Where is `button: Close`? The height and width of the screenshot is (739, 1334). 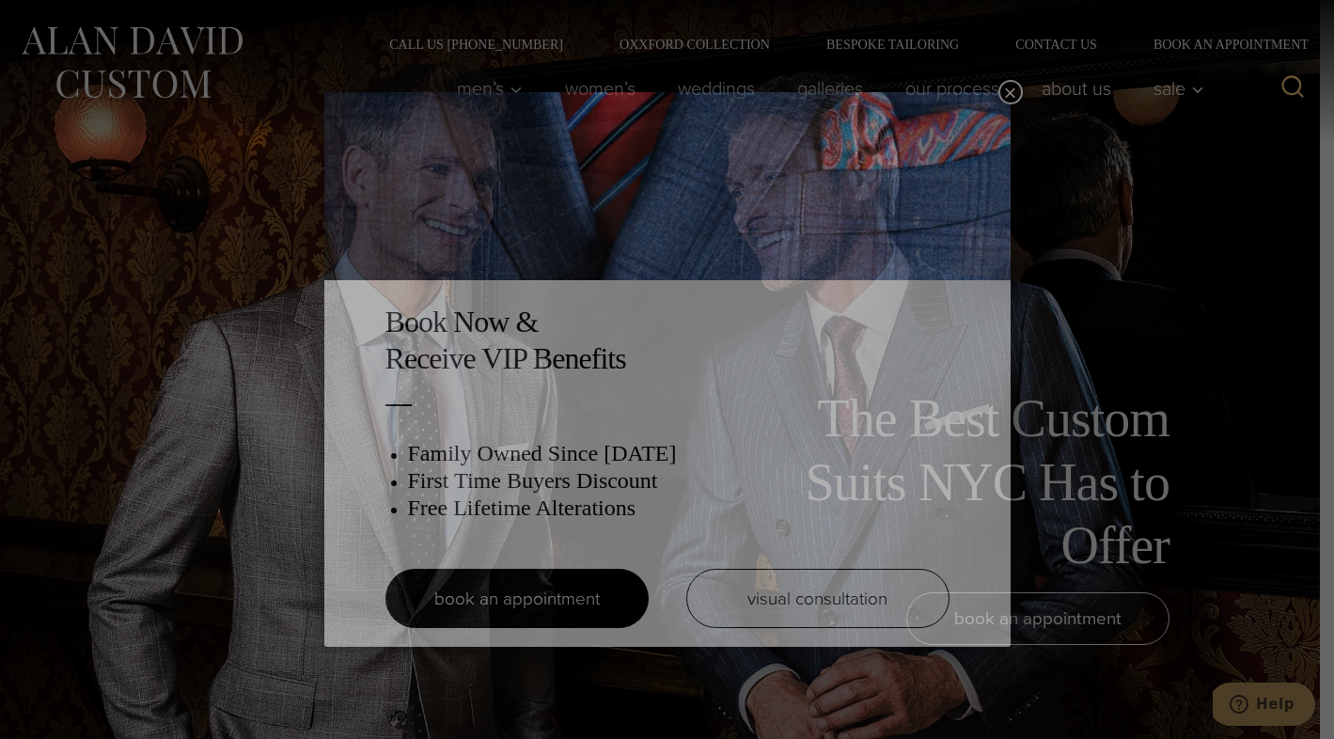 button: Close is located at coordinates (1011, 92).